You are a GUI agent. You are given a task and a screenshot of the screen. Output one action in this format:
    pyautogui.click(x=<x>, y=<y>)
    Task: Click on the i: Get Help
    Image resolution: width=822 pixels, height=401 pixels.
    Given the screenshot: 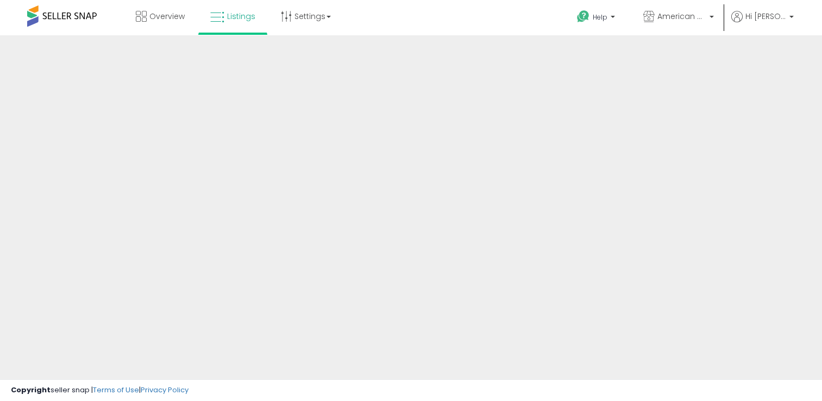 What is the action you would take?
    pyautogui.click(x=583, y=16)
    